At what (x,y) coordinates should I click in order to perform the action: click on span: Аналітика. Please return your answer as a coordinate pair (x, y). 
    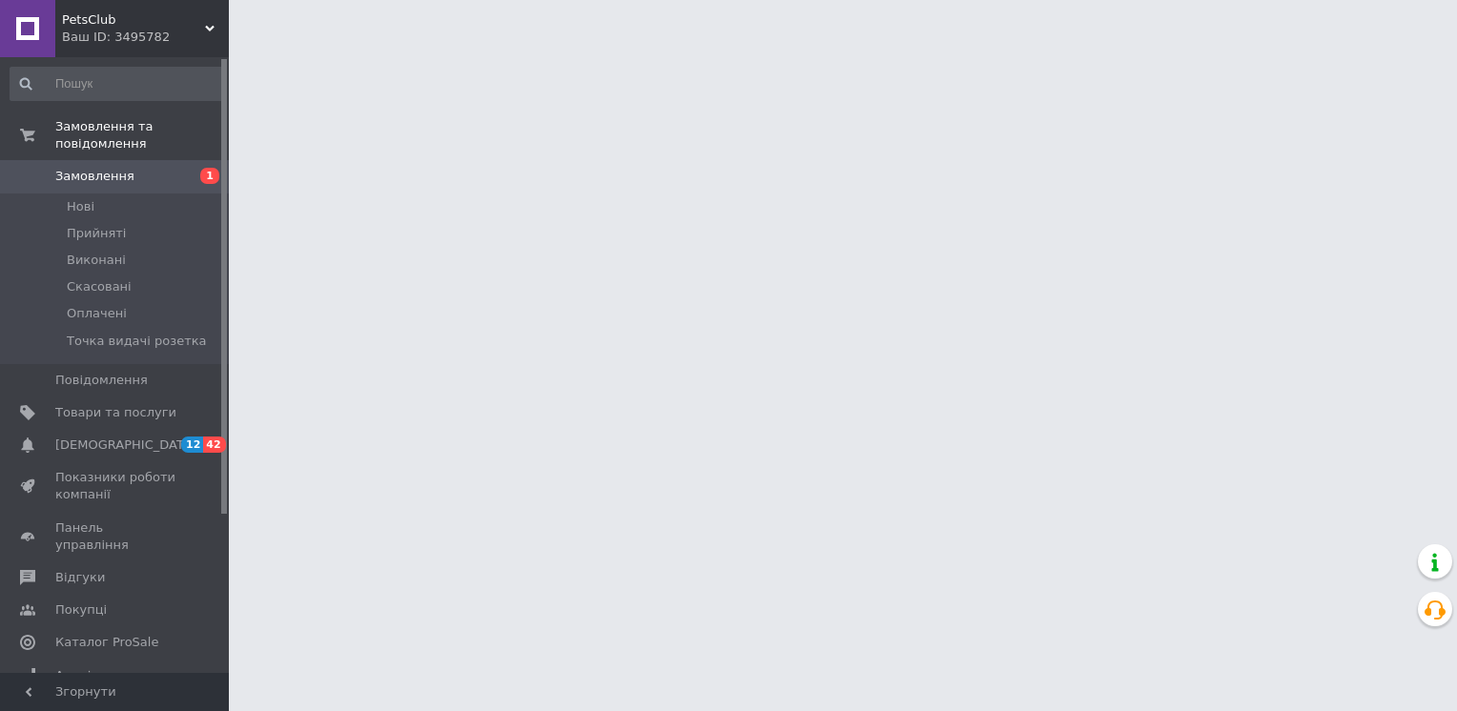
    Looking at the image, I should click on (88, 676).